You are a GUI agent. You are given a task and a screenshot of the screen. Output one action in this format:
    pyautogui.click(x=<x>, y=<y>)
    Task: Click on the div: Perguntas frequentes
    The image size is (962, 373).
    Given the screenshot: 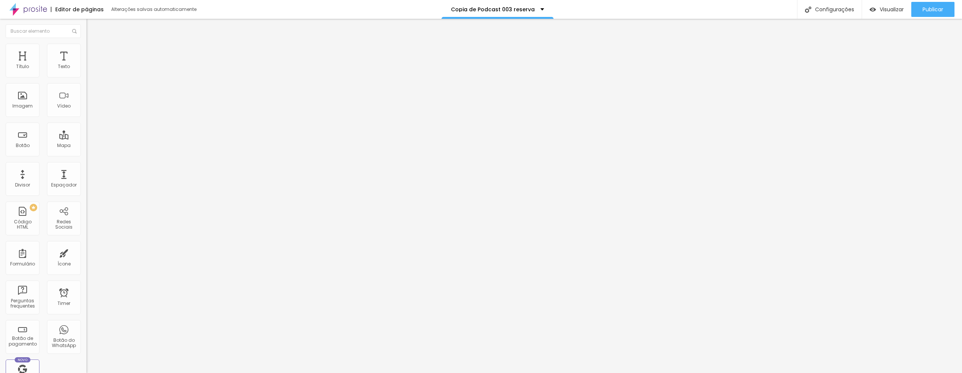 What is the action you would take?
    pyautogui.click(x=22, y=303)
    